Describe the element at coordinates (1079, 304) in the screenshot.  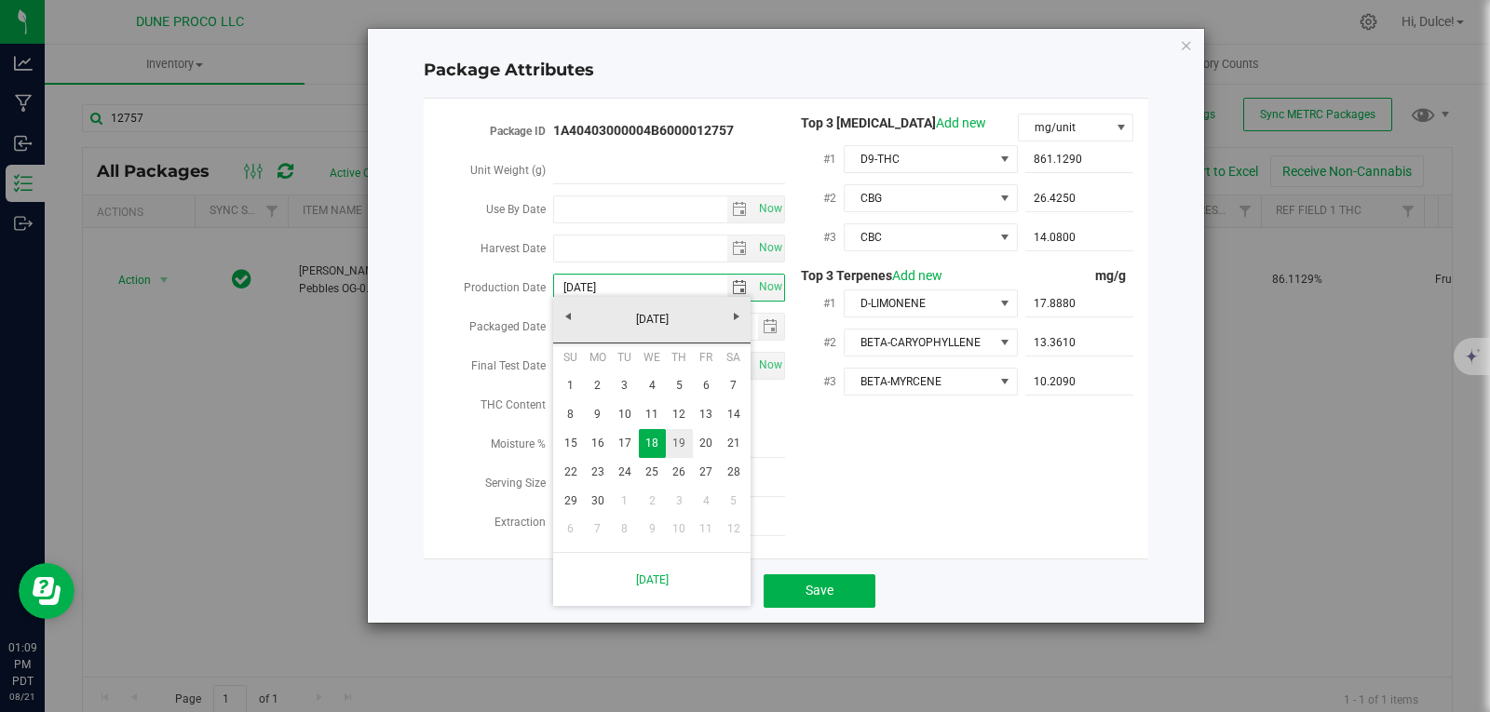
I see `input: 17.8880` at that location.